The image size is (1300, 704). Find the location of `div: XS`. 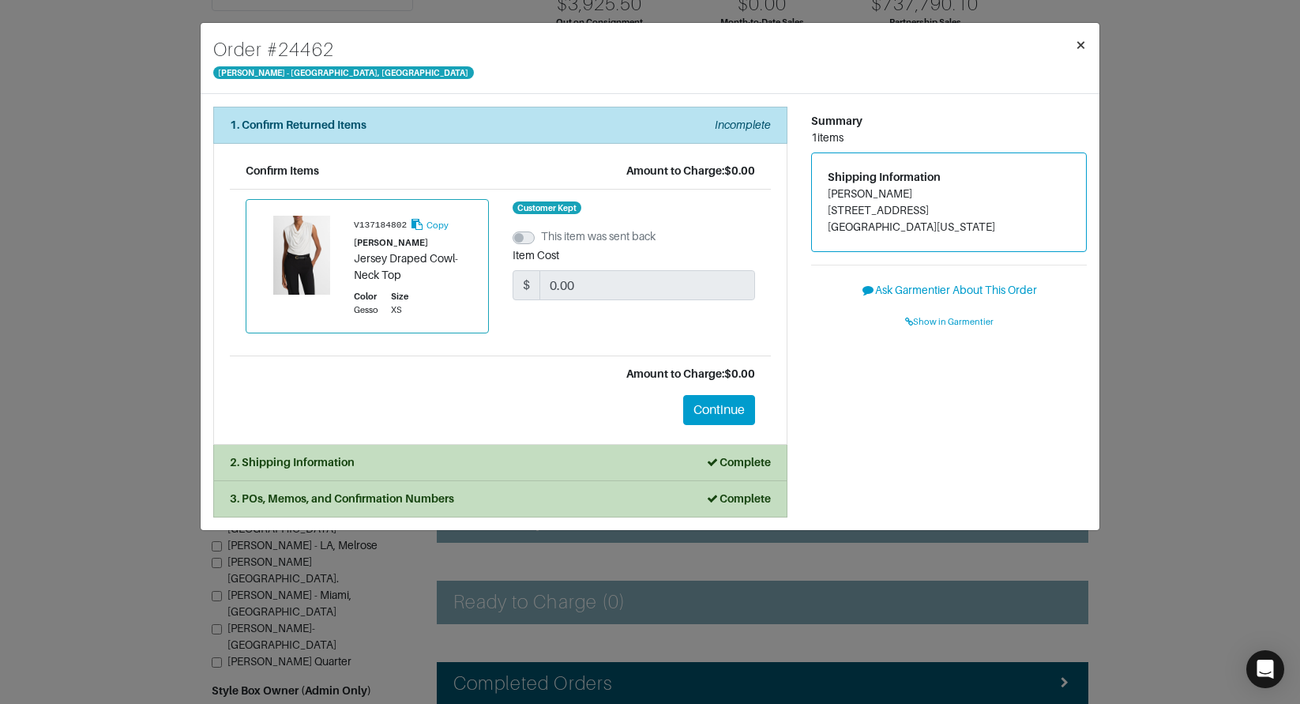

div: XS is located at coordinates (400, 310).